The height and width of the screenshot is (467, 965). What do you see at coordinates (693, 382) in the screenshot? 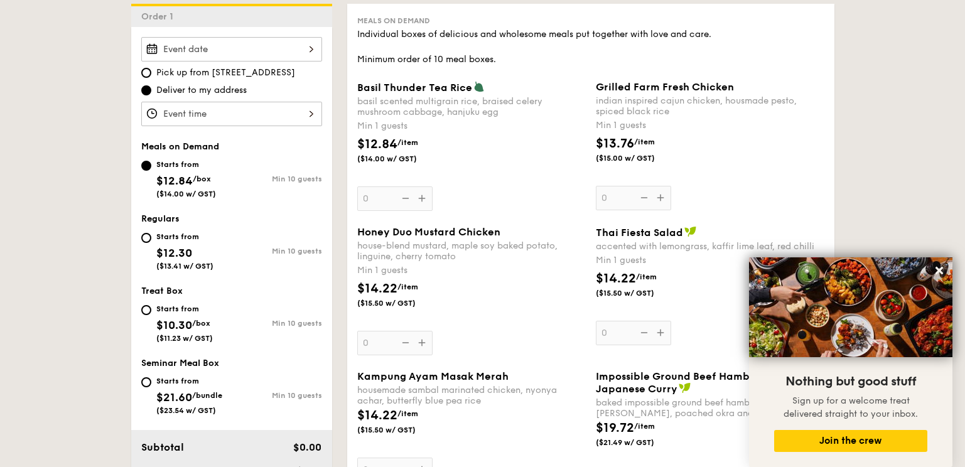
I see `span: Impossible Ground Beef Hamburg with Japanese Curry` at bounding box center [693, 382].